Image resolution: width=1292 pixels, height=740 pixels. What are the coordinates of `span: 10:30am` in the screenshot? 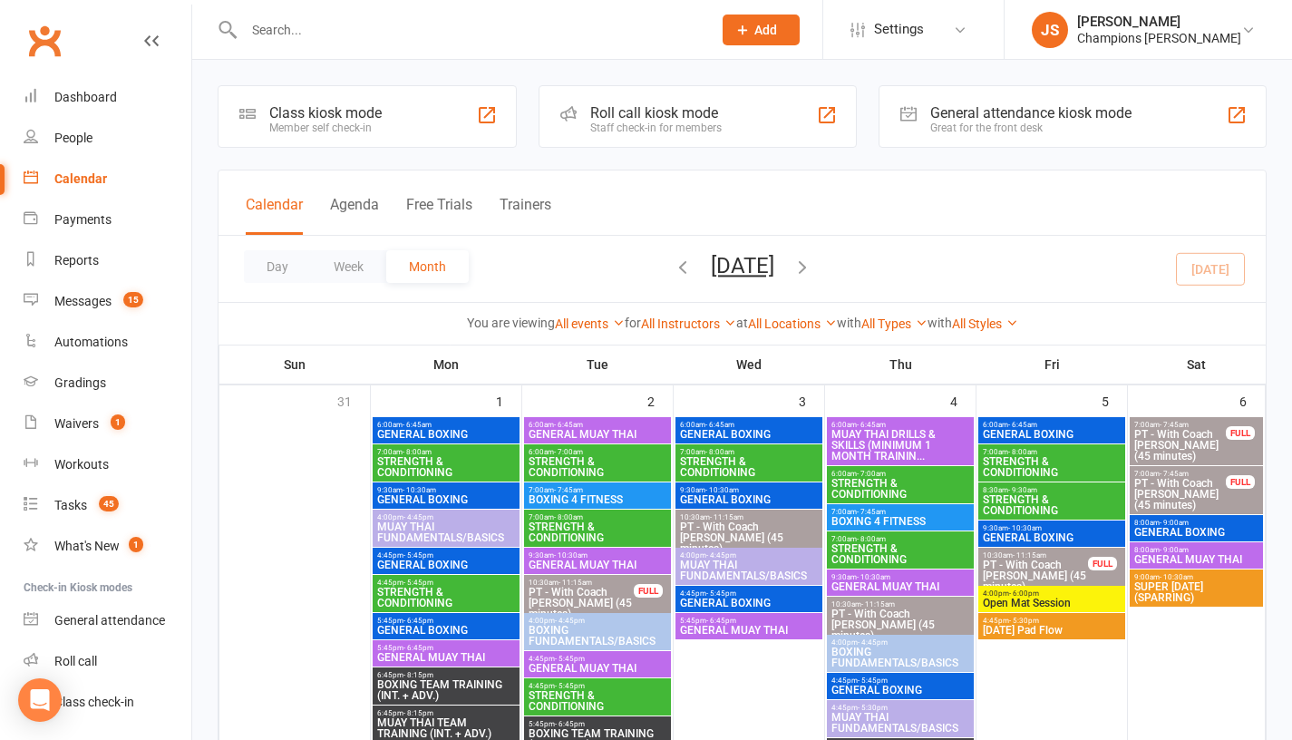 It's located at (749, 517).